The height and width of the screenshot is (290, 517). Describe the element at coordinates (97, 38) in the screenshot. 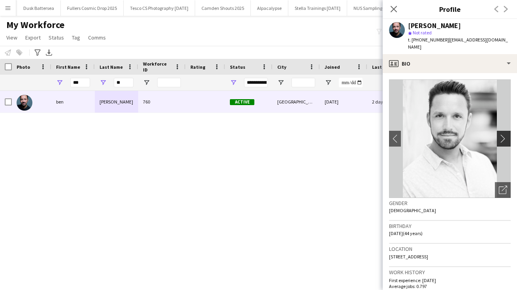

I see `span: Comms` at that location.